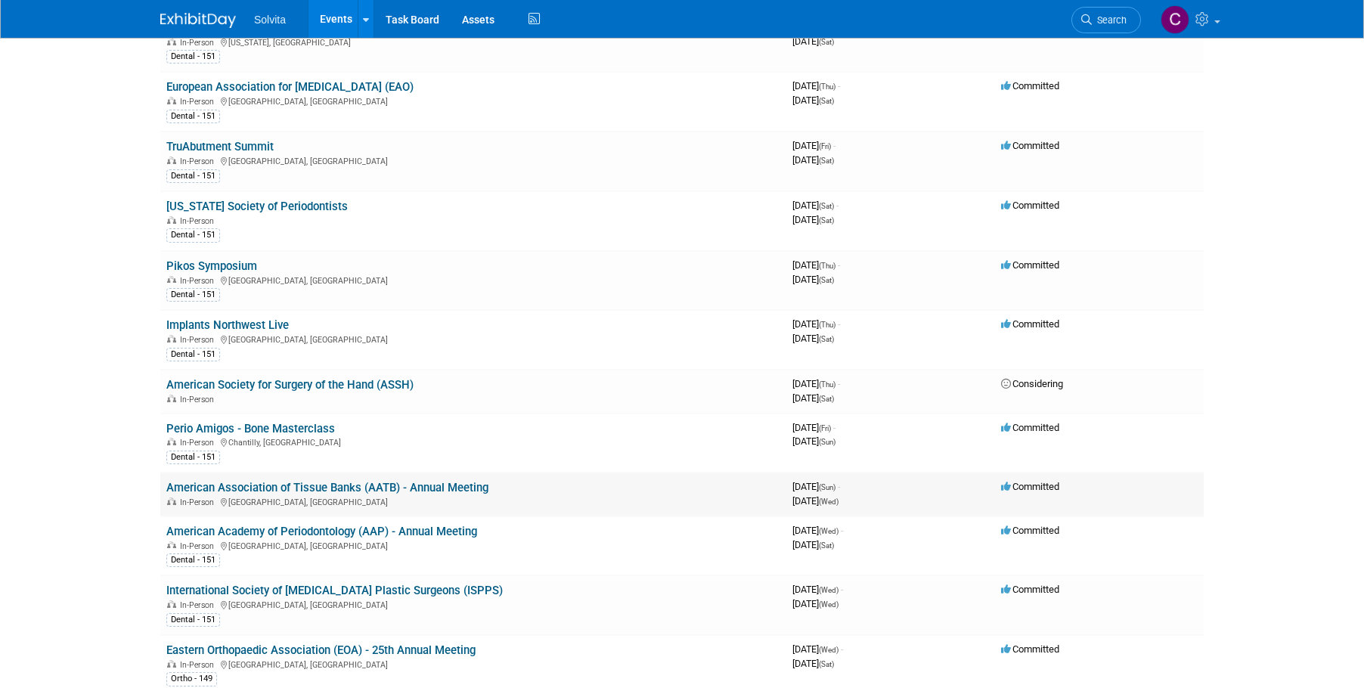 The height and width of the screenshot is (688, 1364). Describe the element at coordinates (1109, 20) in the screenshot. I see `span: Search` at that location.